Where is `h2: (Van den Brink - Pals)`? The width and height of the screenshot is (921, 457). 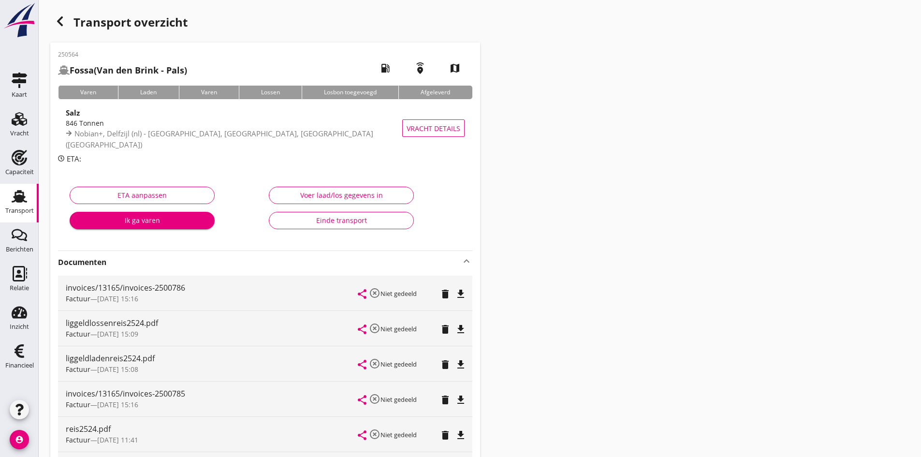
h2: (Van den Brink - Pals) is located at coordinates (122, 70).